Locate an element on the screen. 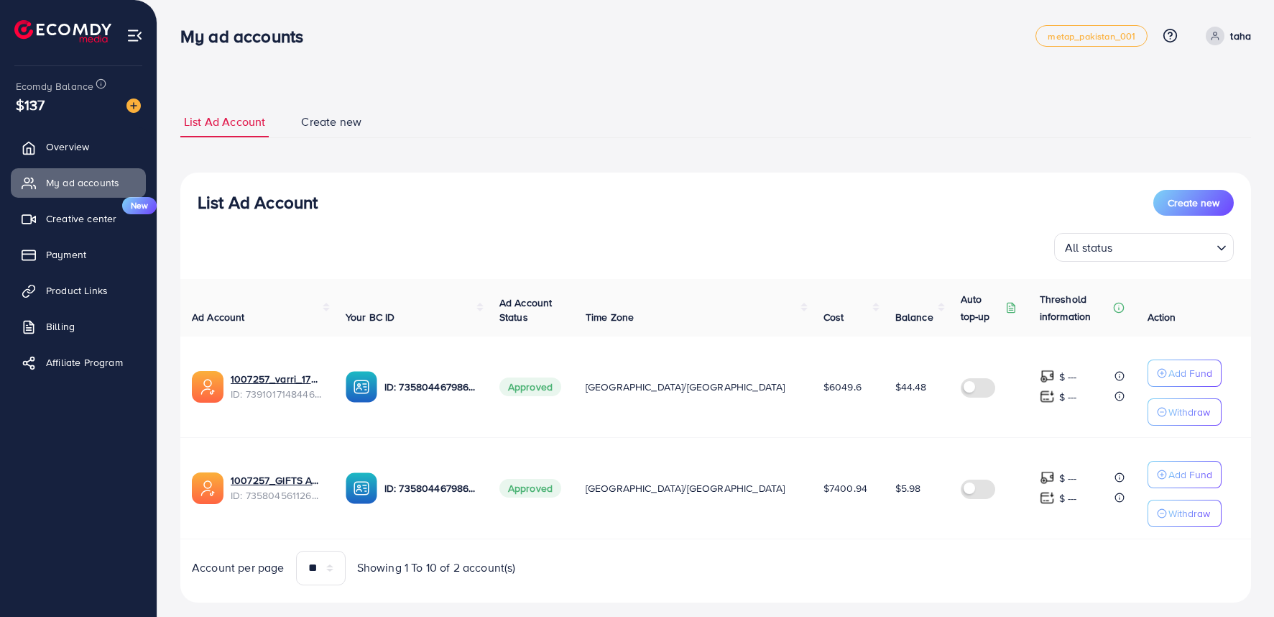 The width and height of the screenshot is (1274, 617). span: All status is located at coordinates (1089, 247).